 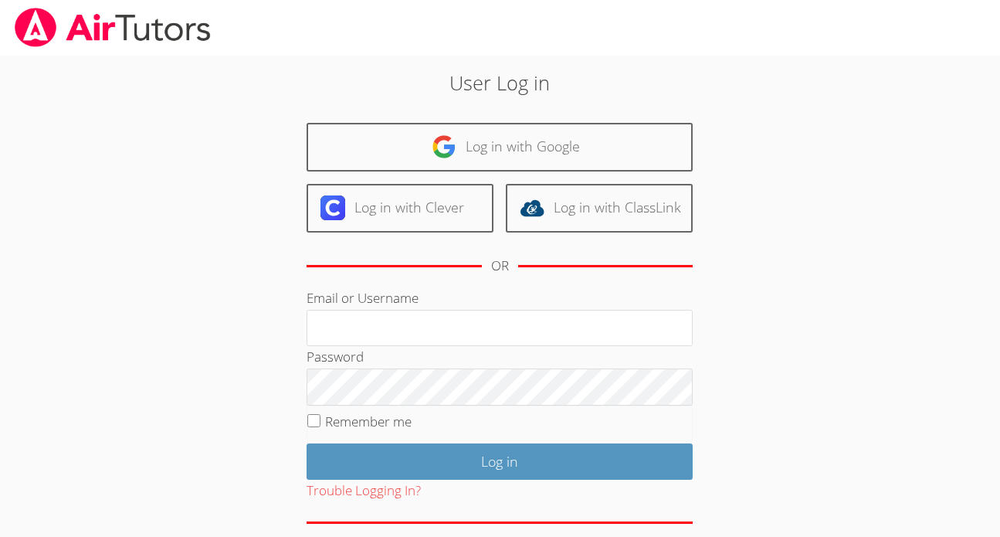 What do you see at coordinates (113, 27) in the screenshot?
I see `img: airtutors_banner-c4298cdbf04f3fff15de1276eac7730deb9818008684d7c2e4769d2f7ddbe033.png` at bounding box center [113, 27].